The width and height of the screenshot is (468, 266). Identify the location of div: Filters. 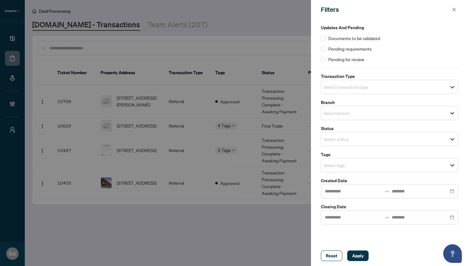
(385, 10).